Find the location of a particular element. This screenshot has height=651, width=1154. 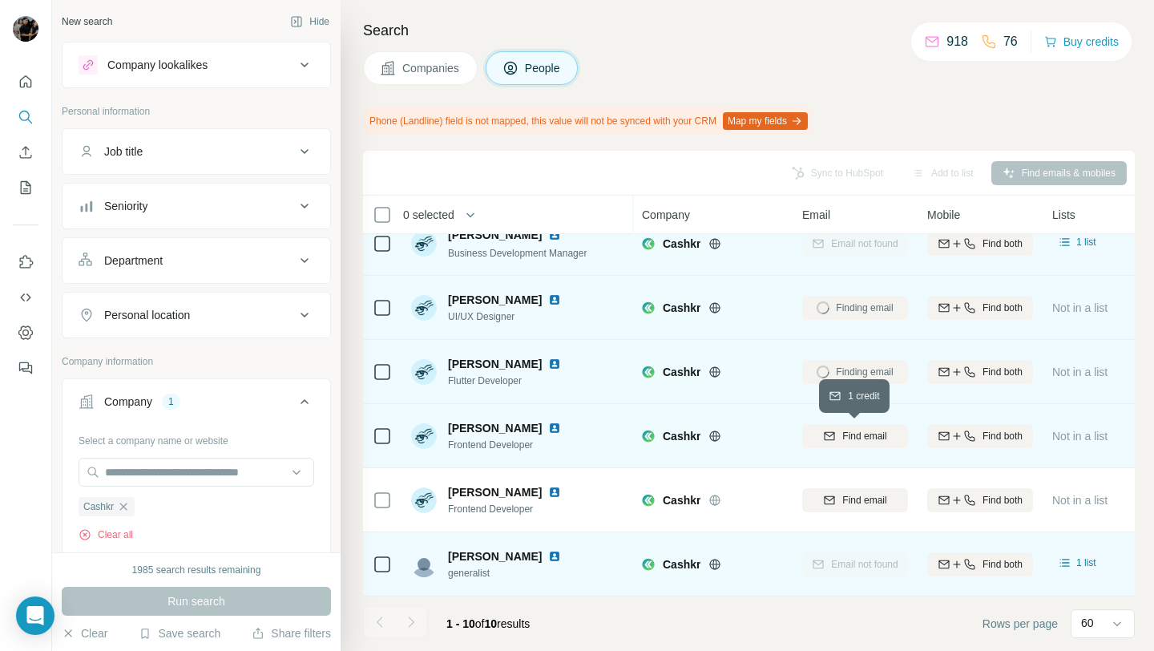

p: 918 is located at coordinates (957, 42).